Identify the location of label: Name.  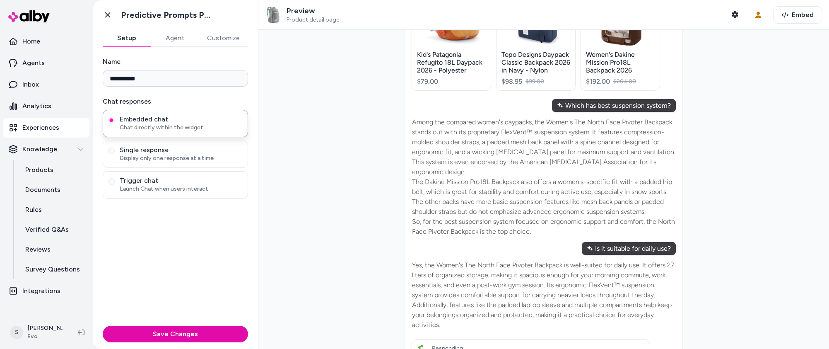
(175, 62).